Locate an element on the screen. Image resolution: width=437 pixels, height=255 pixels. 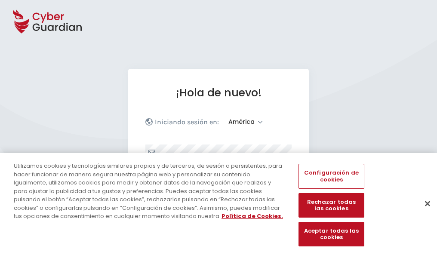
button: Rechazar todas las cookies is located at coordinates (331, 205).